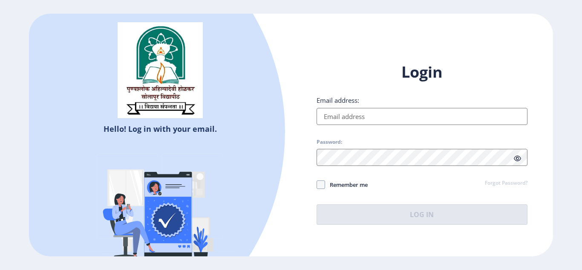 This screenshot has width=582, height=270. What do you see at coordinates (329, 142) in the screenshot?
I see `label: Password:` at bounding box center [329, 142].